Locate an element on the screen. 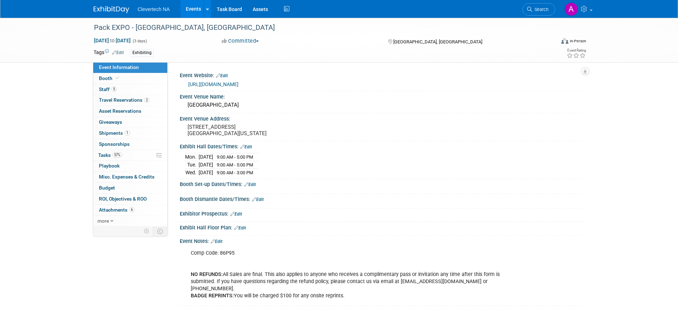 This screenshot has width=678, height=324. span: Search is located at coordinates (541, 9).